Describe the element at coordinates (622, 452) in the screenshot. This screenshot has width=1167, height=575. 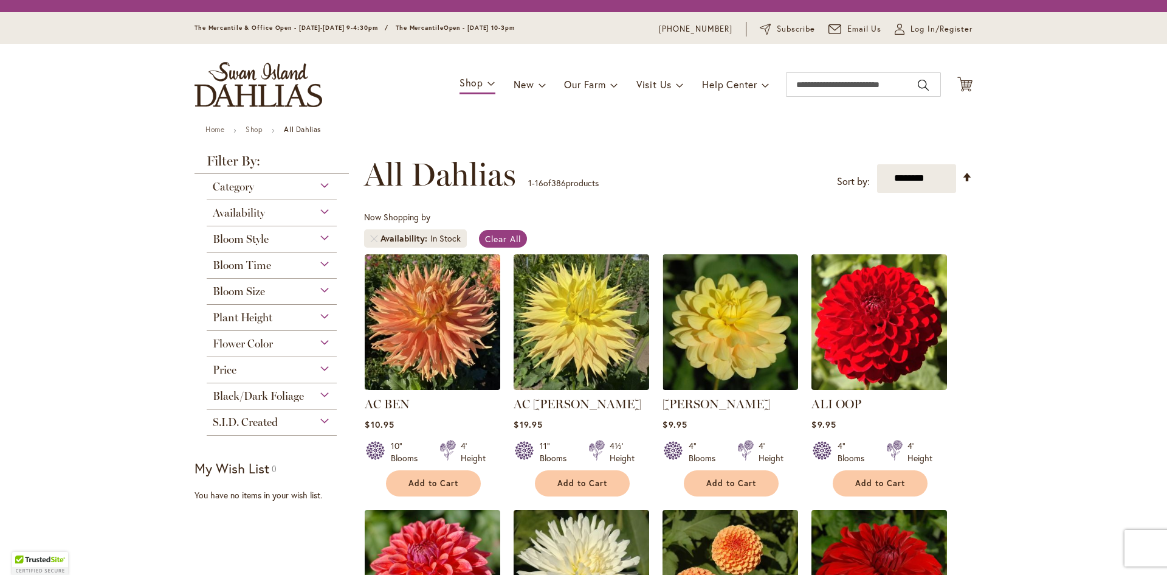
I see `div: 4½' Height` at that location.